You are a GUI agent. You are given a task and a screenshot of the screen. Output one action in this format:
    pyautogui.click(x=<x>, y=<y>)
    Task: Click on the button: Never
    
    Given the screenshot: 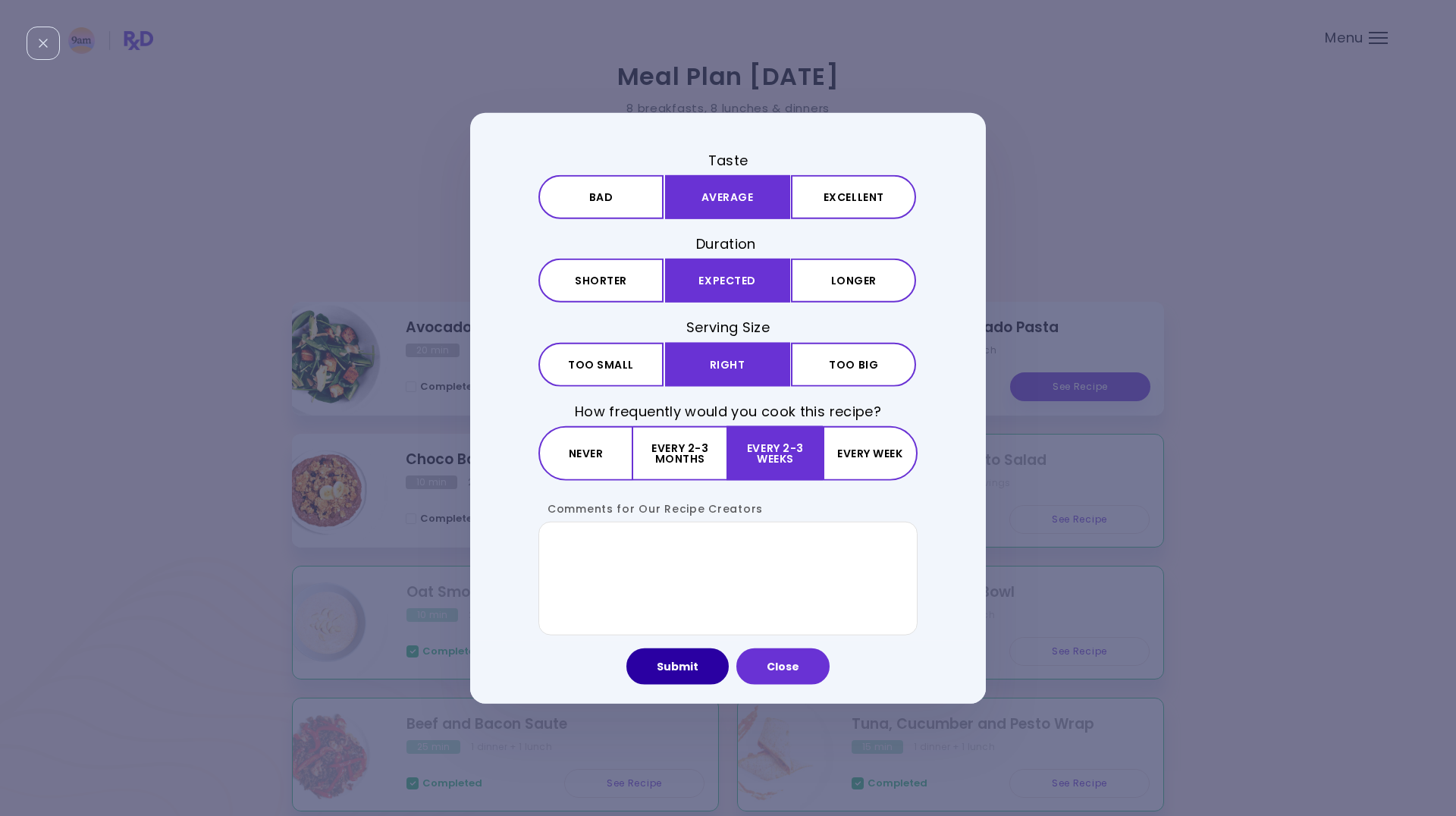 What is the action you would take?
    pyautogui.click(x=586, y=453)
    